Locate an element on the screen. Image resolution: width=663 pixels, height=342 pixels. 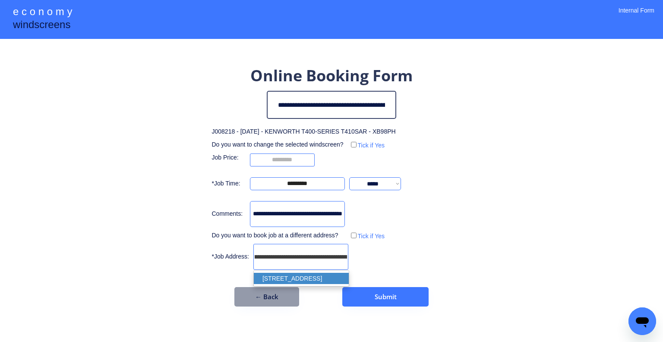
div: Internal Form is located at coordinates (637, 16).